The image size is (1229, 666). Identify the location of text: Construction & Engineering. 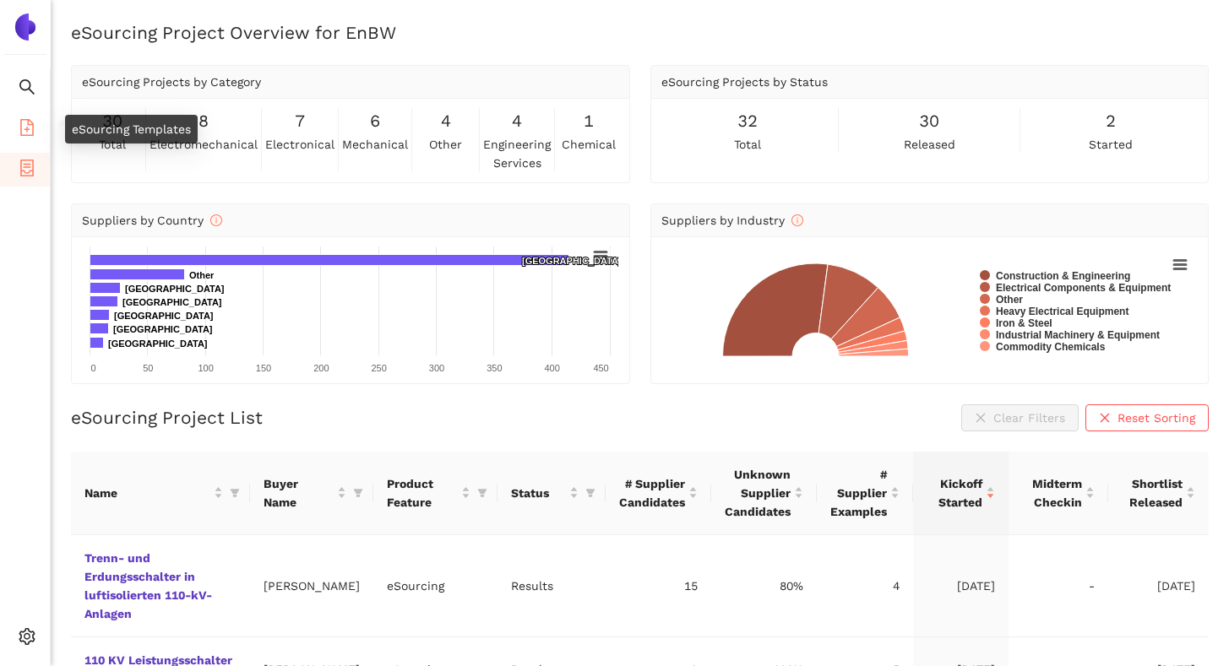
(1063, 276).